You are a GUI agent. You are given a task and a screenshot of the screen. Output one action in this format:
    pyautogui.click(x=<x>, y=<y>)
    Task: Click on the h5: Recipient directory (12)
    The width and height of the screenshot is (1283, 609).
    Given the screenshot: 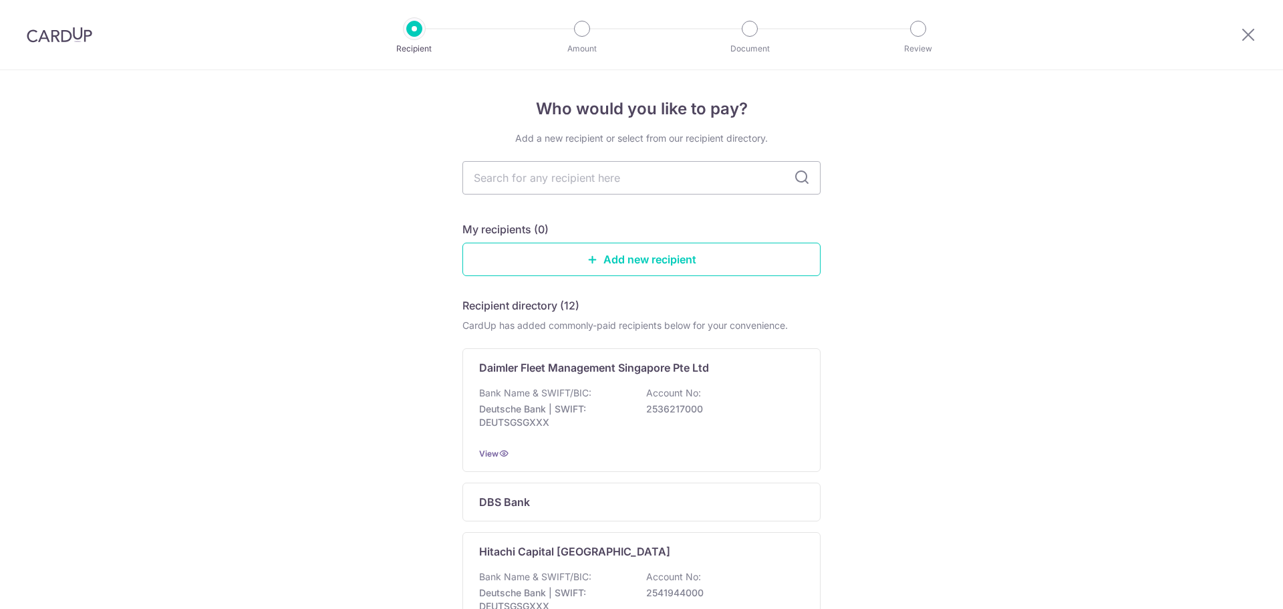 What is the action you would take?
    pyautogui.click(x=521, y=305)
    